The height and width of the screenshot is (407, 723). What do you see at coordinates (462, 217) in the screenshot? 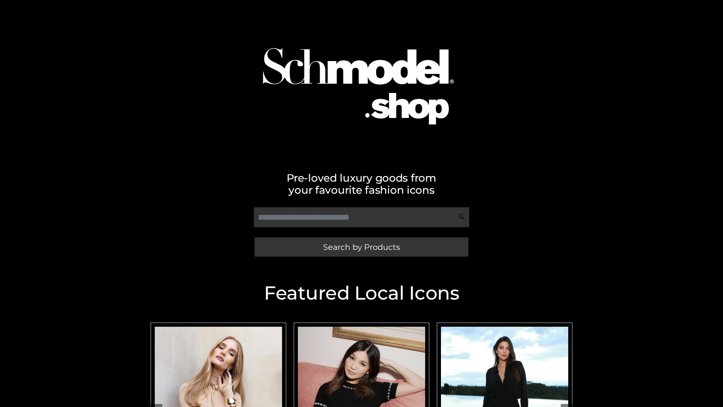
I see `img: Search Icon` at bounding box center [462, 217].